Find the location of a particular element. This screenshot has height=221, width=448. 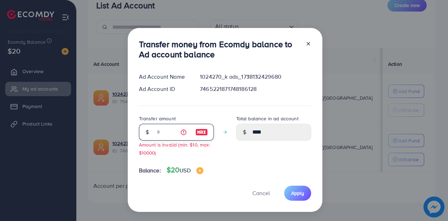

div: Ad Account ID is located at coordinates (164, 89).